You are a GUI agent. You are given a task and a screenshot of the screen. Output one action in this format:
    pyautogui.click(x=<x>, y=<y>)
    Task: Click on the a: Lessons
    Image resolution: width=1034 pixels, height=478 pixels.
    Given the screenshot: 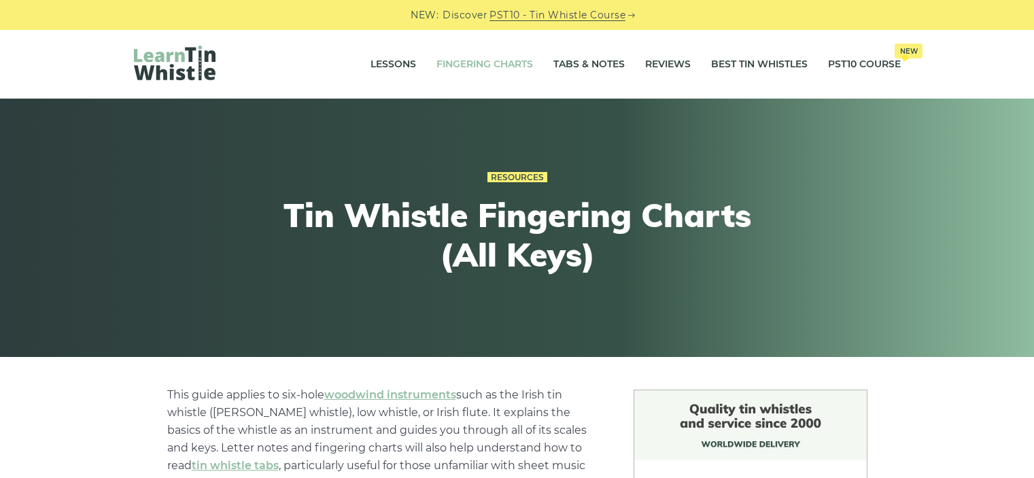 What is the action you would take?
    pyautogui.click(x=393, y=65)
    